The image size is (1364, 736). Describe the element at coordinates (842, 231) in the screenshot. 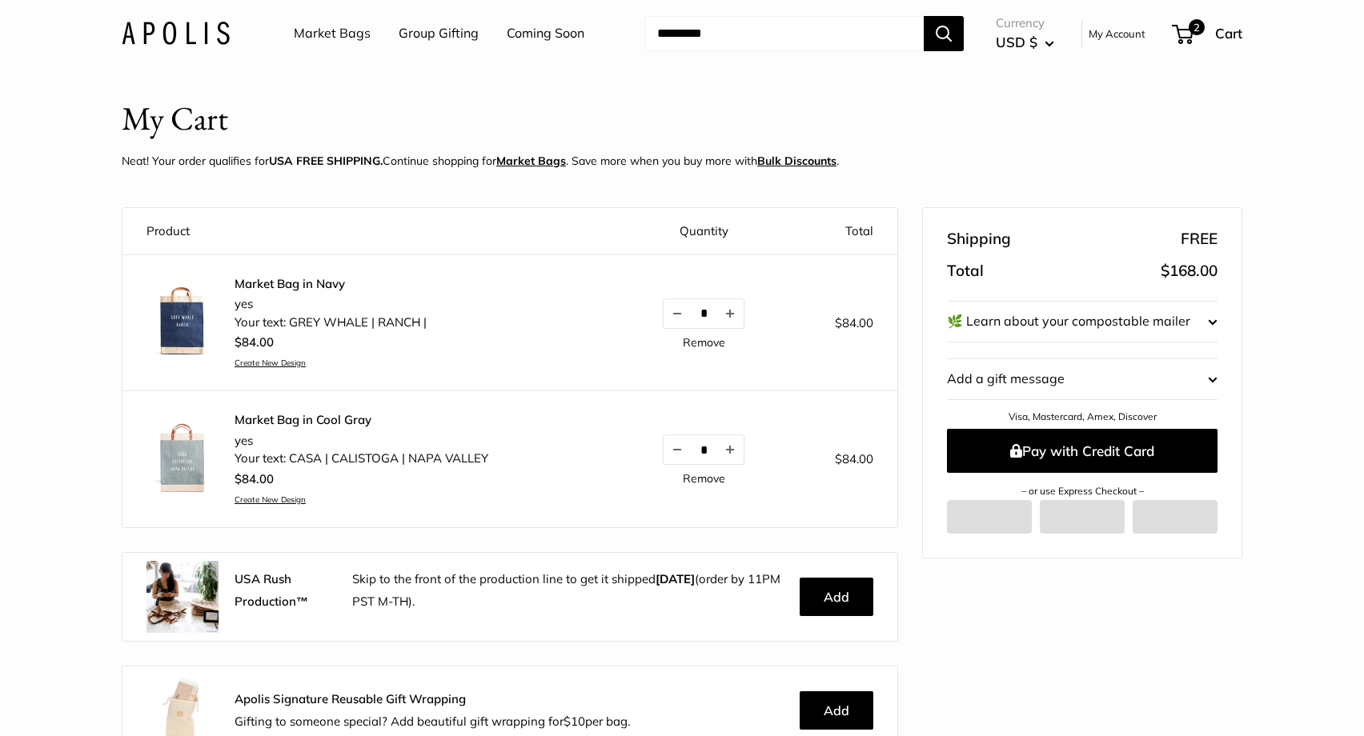

I see `th: Total` at that location.